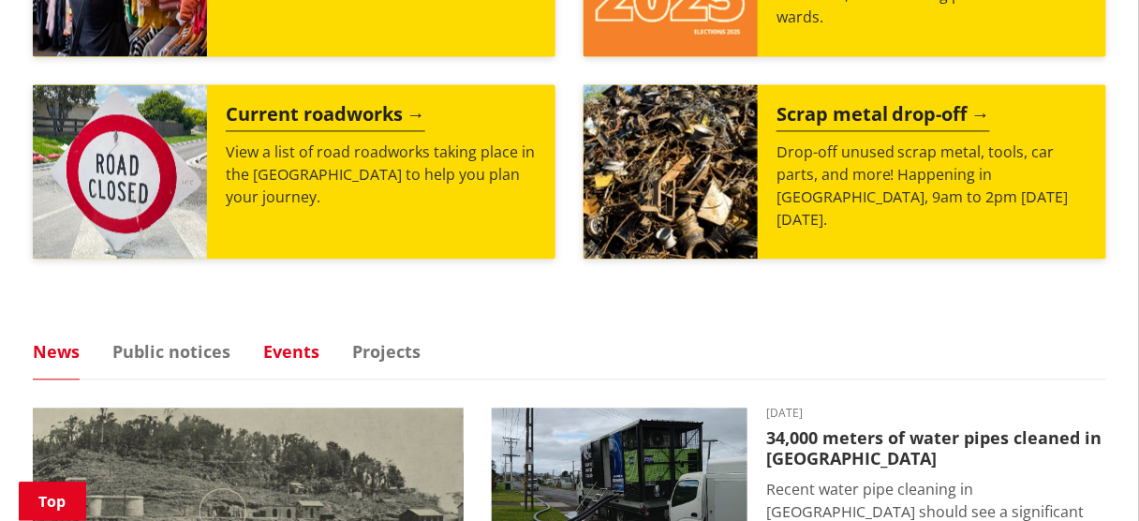 This screenshot has width=1139, height=521. What do you see at coordinates (120, 171) in the screenshot?
I see `img: Road closed sign` at bounding box center [120, 171].